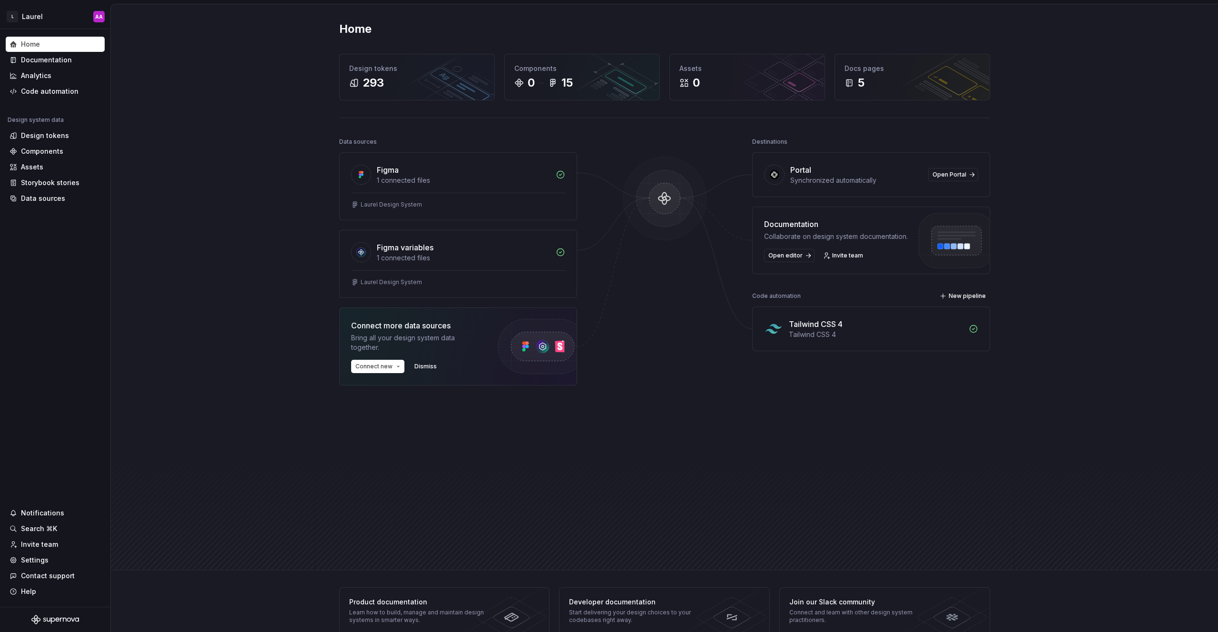 This screenshot has width=1218, height=632. Describe the element at coordinates (789, 255) in the screenshot. I see `a: Open editor` at that location.